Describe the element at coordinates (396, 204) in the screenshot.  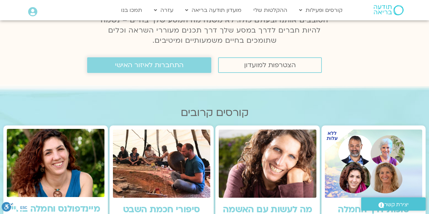
I see `span: יצירת קשר` at that location.